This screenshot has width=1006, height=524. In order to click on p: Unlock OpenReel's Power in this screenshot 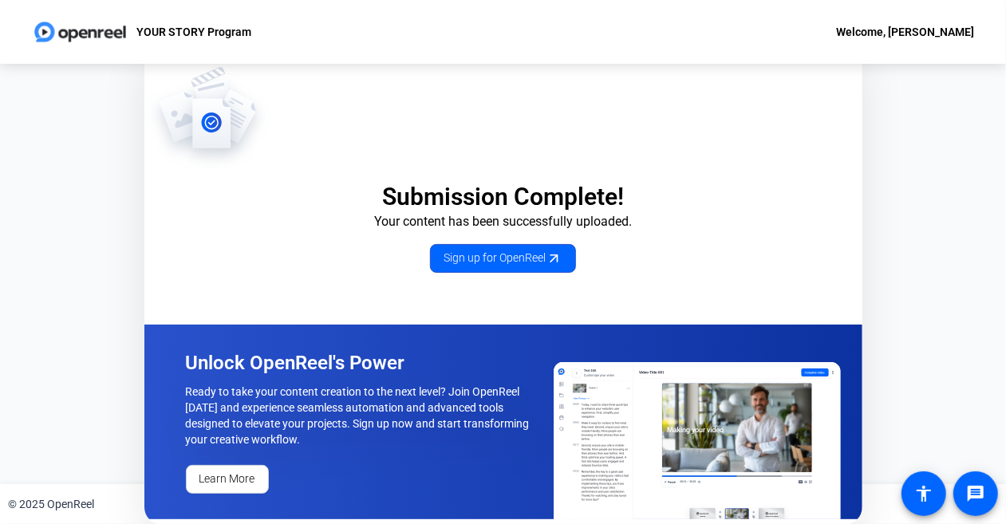, I will do `click(361, 363)`.